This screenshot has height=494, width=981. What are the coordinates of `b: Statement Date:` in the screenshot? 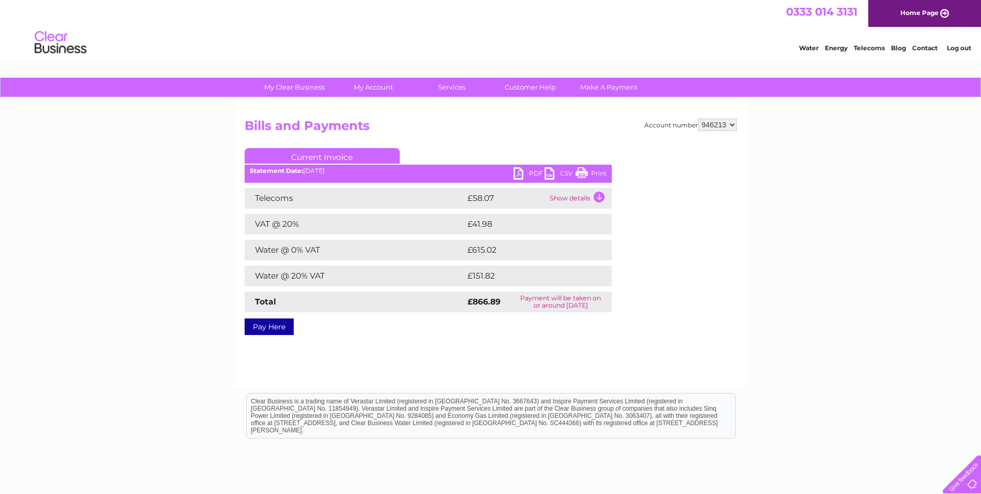 It's located at (276, 170).